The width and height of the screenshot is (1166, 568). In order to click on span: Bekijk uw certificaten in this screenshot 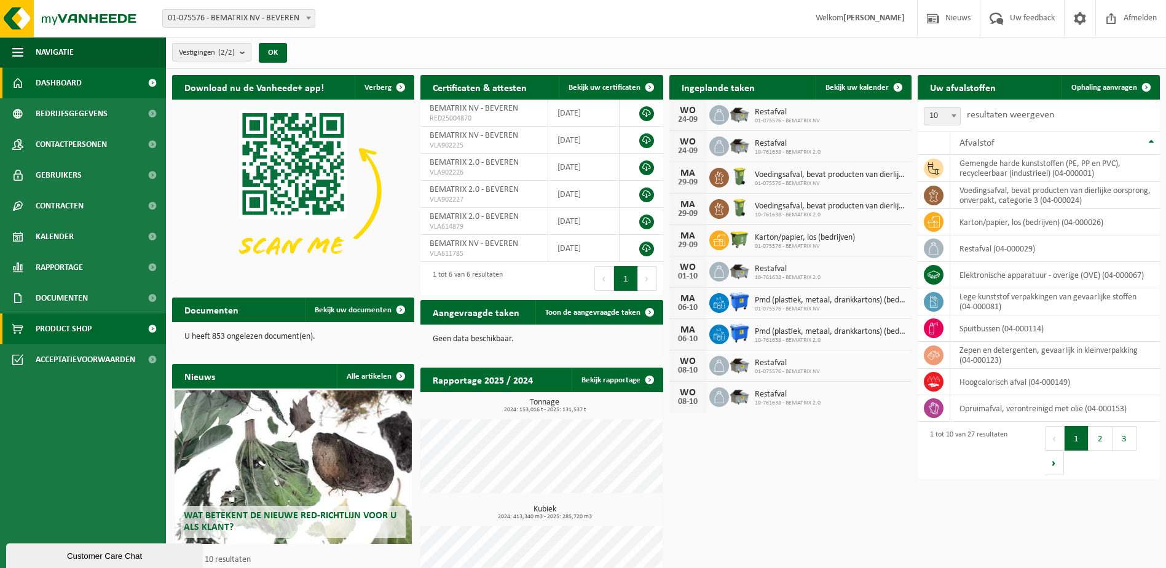, I will do `click(604, 87)`.